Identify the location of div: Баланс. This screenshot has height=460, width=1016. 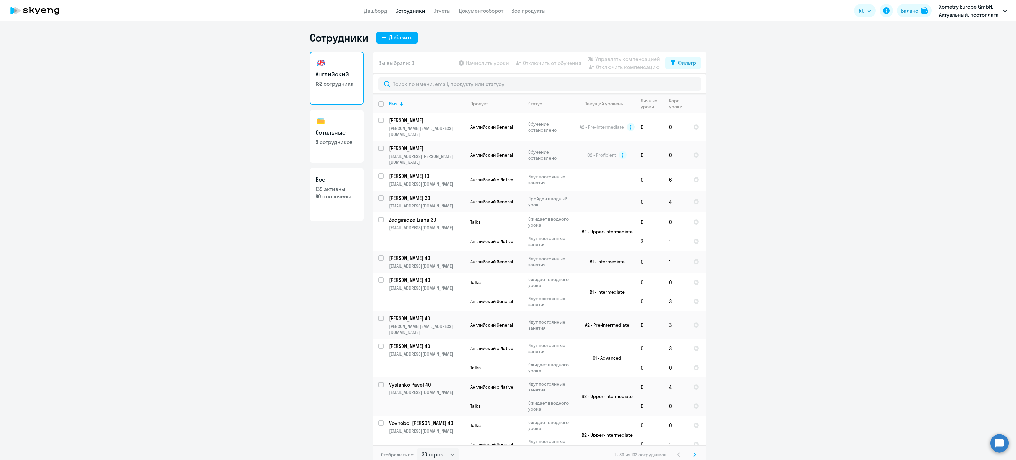
(909, 11).